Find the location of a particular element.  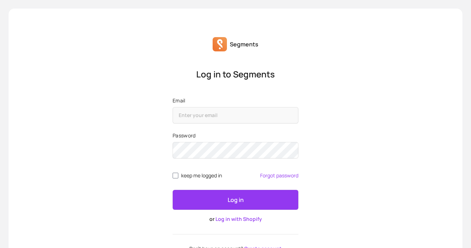

a: Forgot password is located at coordinates (279, 176).